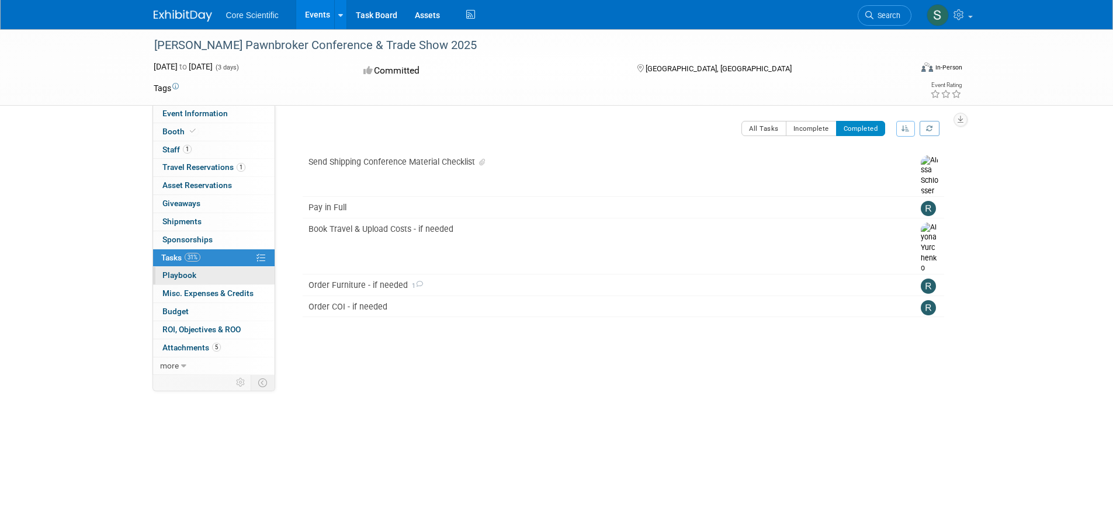 Image resolution: width=1113 pixels, height=532 pixels. What do you see at coordinates (180, 131) in the screenshot?
I see `span: Booth` at bounding box center [180, 131].